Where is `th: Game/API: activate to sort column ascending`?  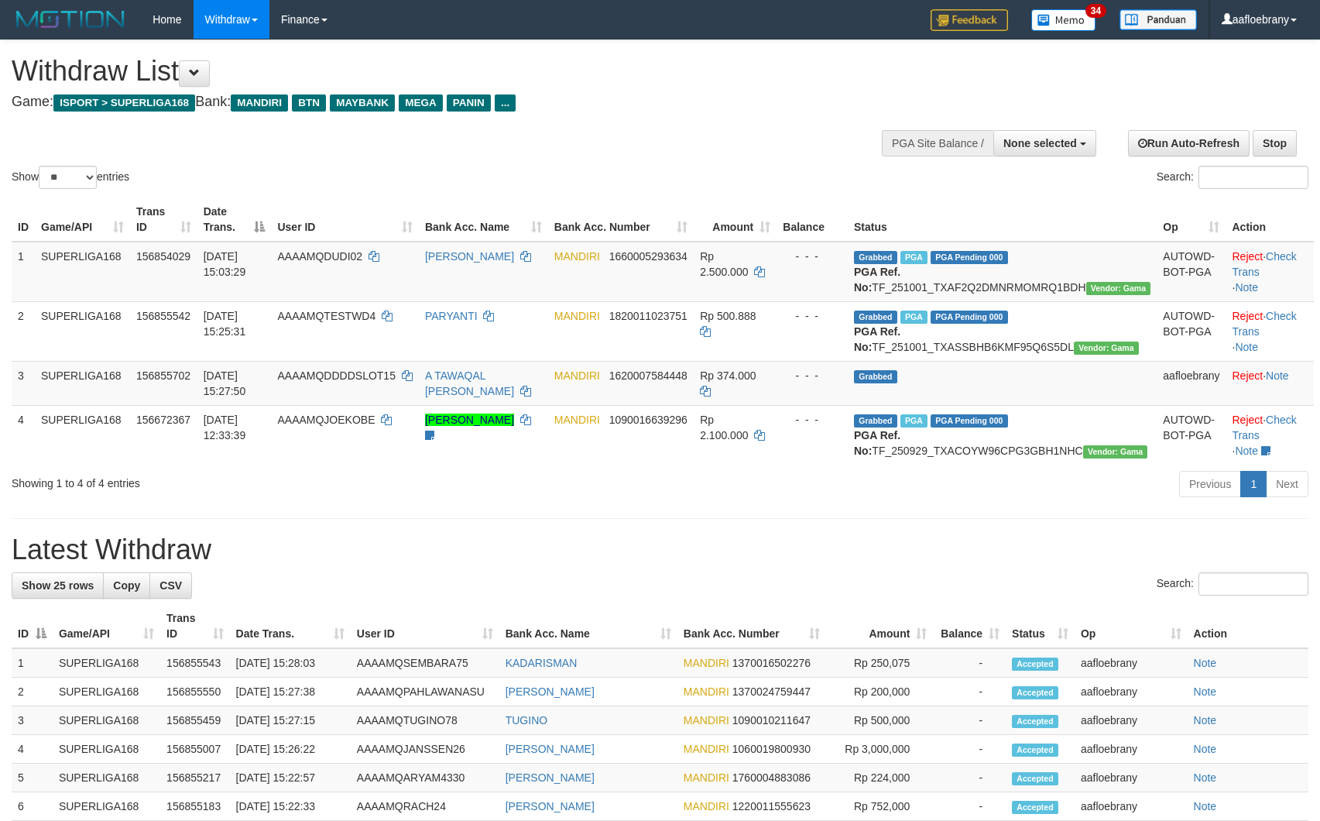
th: Game/API: activate to sort column ascending is located at coordinates (106, 625).